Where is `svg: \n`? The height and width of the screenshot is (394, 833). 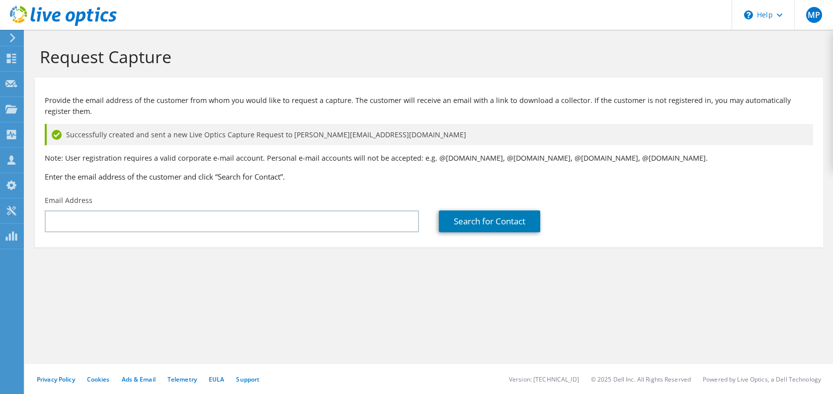
svg: \n is located at coordinates (748, 15).